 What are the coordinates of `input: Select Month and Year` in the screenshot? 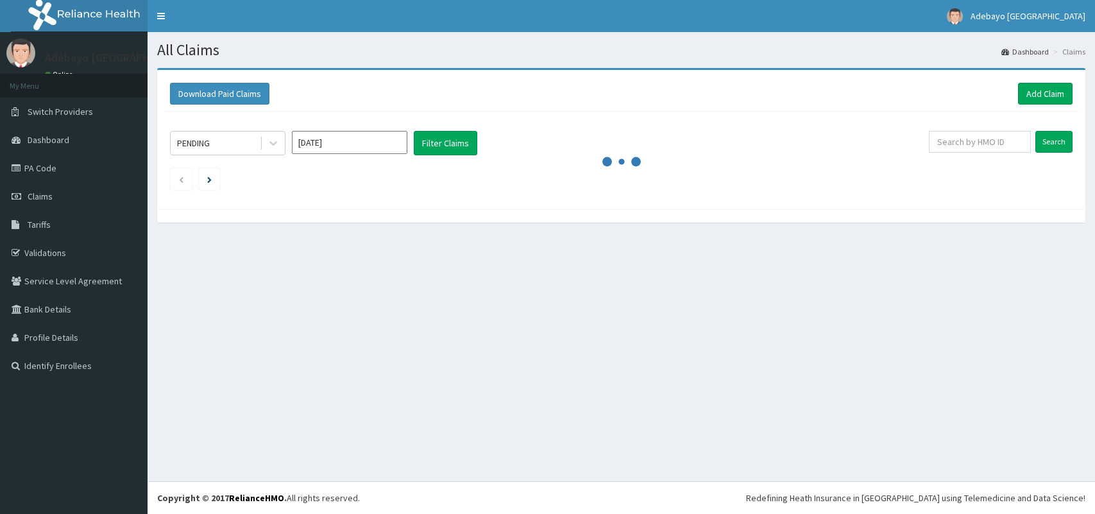 It's located at (350, 142).